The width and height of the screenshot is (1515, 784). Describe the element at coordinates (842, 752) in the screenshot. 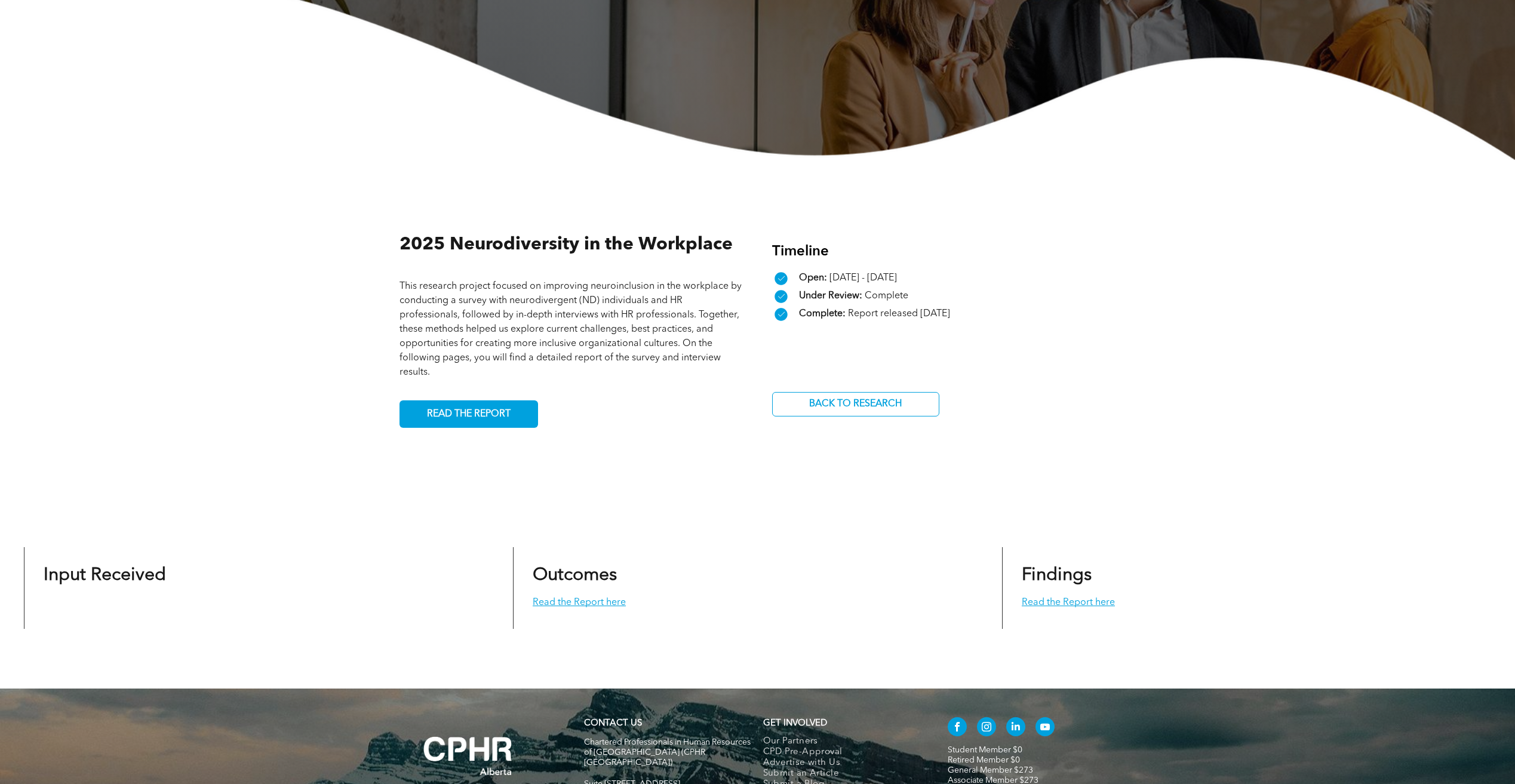

I see `a: CPD Pre-Approval` at that location.